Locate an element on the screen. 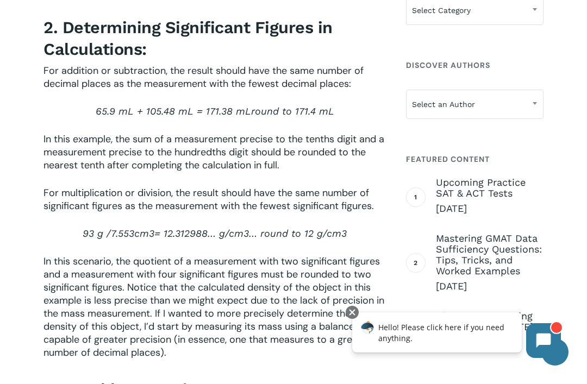 This screenshot has width=587, height=384. span: In this scenario, the quotient of a measurement with two significant figures and a measurement wi... is located at coordinates (214, 307).